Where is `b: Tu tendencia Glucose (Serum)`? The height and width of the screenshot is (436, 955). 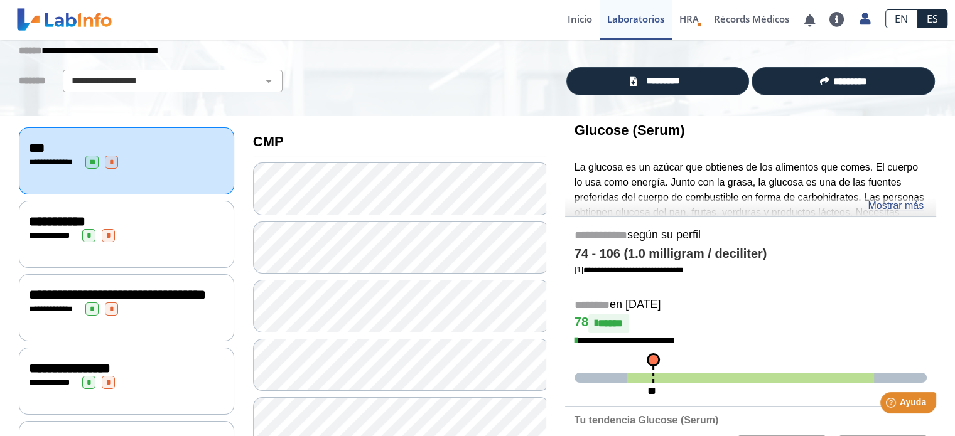 b: Tu tendencia Glucose (Serum) is located at coordinates (646, 420).